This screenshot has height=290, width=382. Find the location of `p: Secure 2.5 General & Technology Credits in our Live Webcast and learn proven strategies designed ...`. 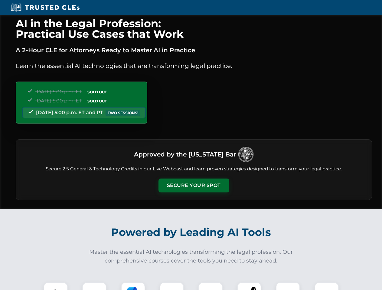

p: Secure 2.5 General & Technology Credits in our Live Webcast and learn proven strategies designed ... is located at coordinates (194, 169).